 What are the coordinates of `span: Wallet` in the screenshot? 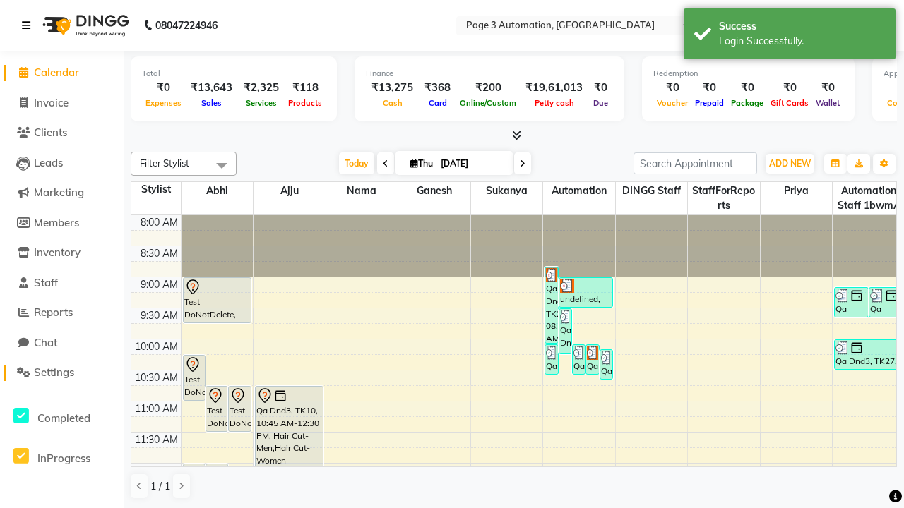 It's located at (828, 103).